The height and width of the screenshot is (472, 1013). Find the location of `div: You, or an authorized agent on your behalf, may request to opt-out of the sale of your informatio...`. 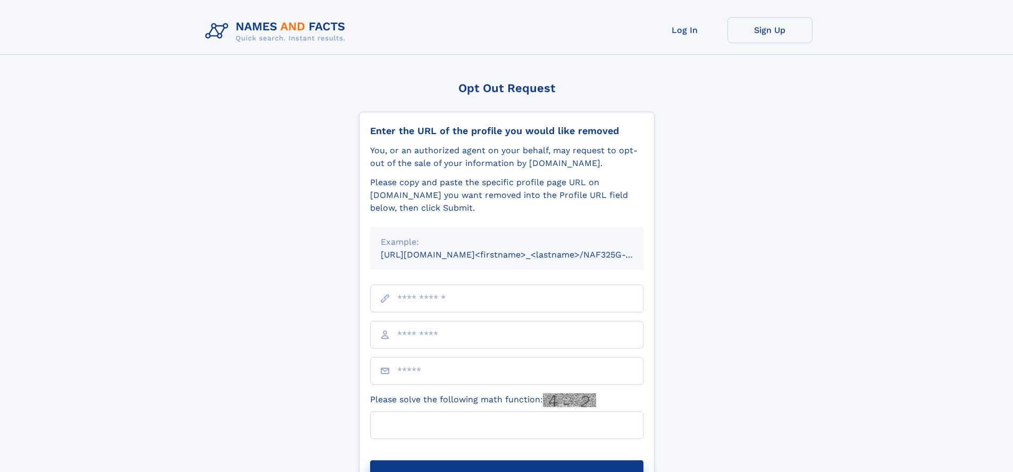

div: You, or an authorized agent on your behalf, may request to opt-out of the sale of your informatio... is located at coordinates (507, 157).